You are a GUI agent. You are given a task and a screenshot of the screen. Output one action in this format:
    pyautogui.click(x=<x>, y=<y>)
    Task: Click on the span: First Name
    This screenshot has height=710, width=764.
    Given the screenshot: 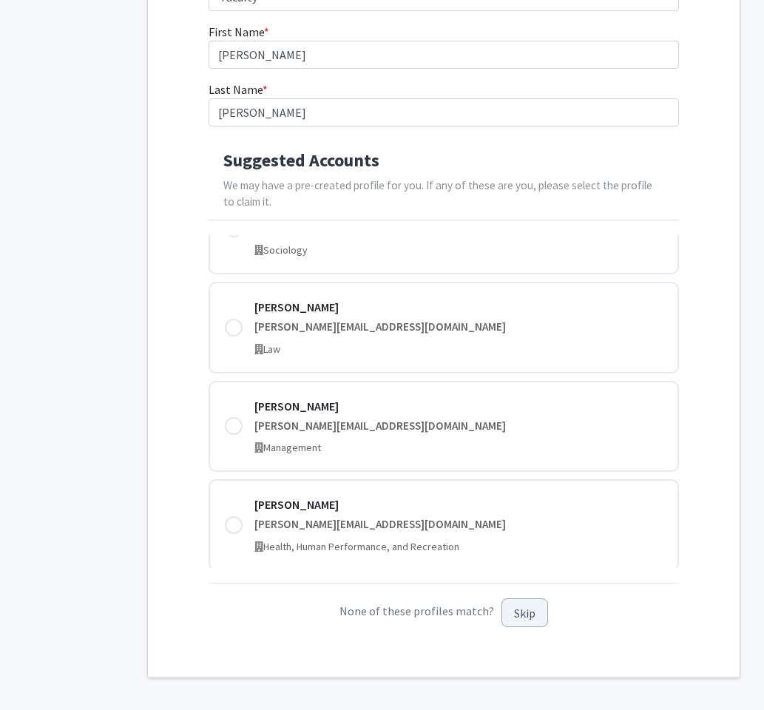 What is the action you would take?
    pyautogui.click(x=236, y=32)
    